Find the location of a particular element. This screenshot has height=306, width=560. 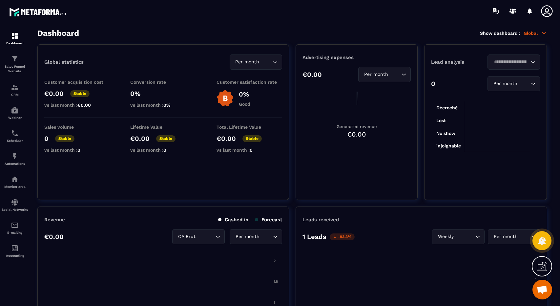

p: Cashed in is located at coordinates (233, 219).